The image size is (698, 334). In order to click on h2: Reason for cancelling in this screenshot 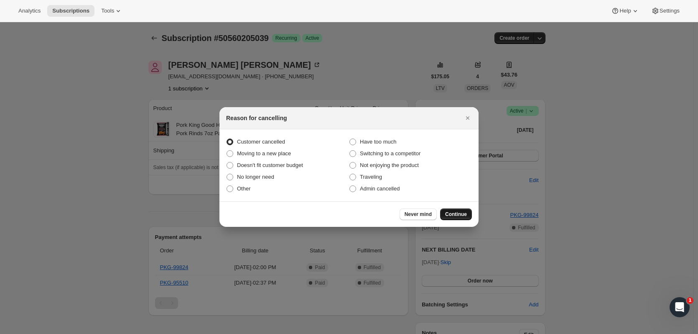, I will do `click(256, 118)`.